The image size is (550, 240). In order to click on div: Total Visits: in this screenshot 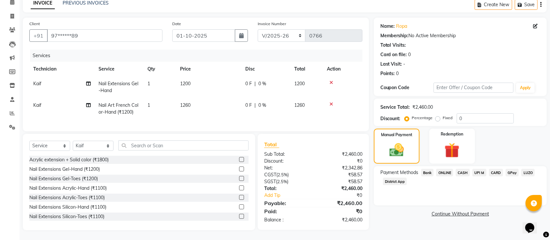, I will do `click(393, 45)`.